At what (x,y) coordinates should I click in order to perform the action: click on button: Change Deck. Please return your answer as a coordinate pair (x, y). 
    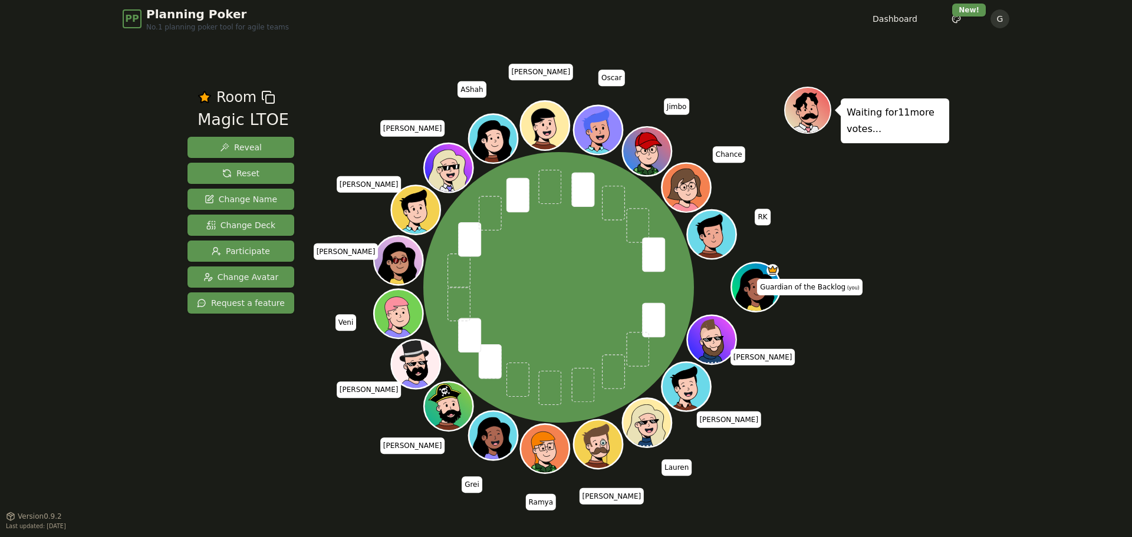
    Looking at the image, I should click on (240, 225).